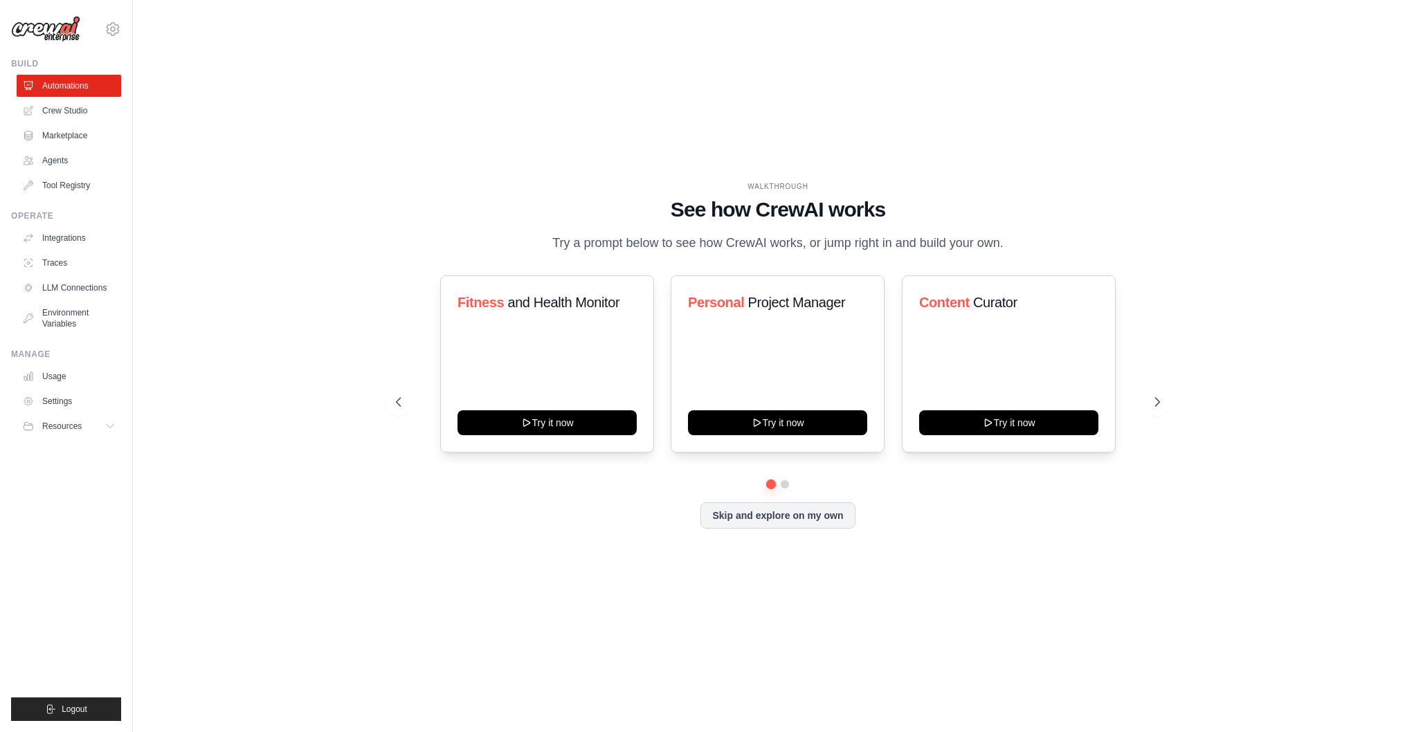 This screenshot has width=1423, height=732. Describe the element at coordinates (69, 161) in the screenshot. I see `a: Agents` at that location.